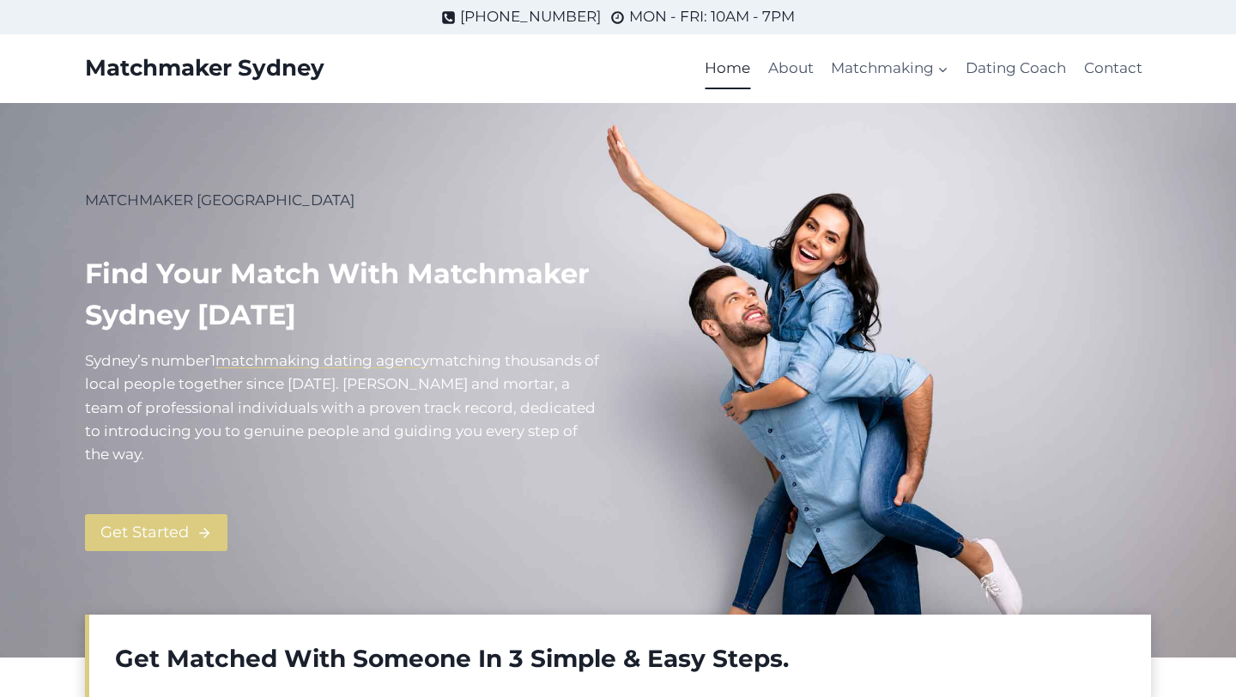 The width and height of the screenshot is (1236, 697). I want to click on a: Get Started, so click(156, 532).